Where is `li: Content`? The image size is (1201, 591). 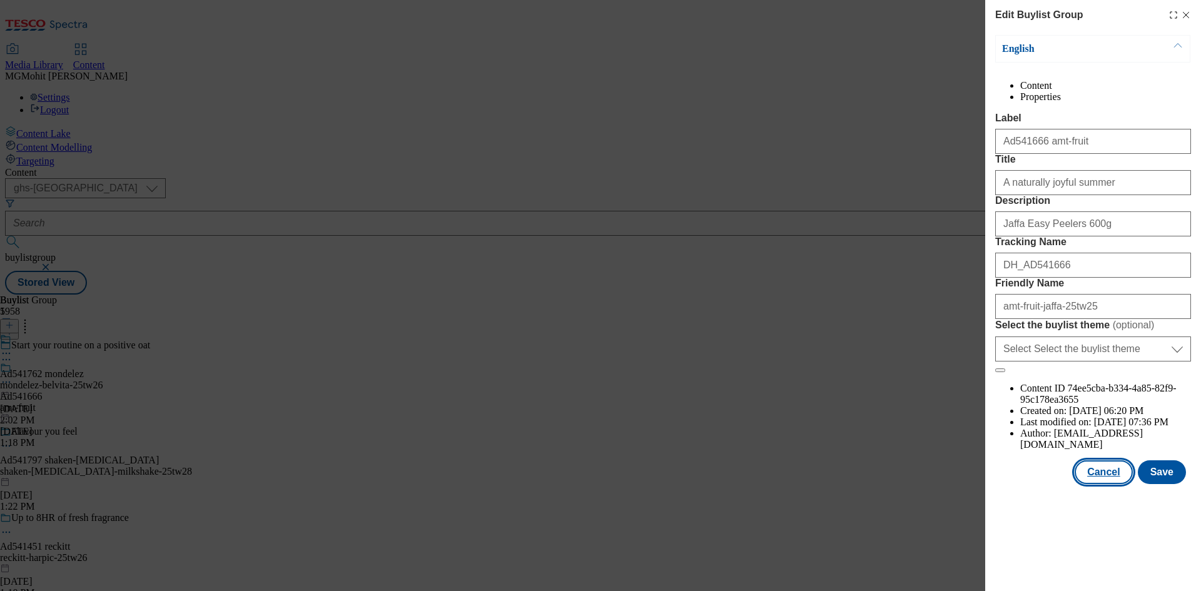
li: Content is located at coordinates (1106, 86).